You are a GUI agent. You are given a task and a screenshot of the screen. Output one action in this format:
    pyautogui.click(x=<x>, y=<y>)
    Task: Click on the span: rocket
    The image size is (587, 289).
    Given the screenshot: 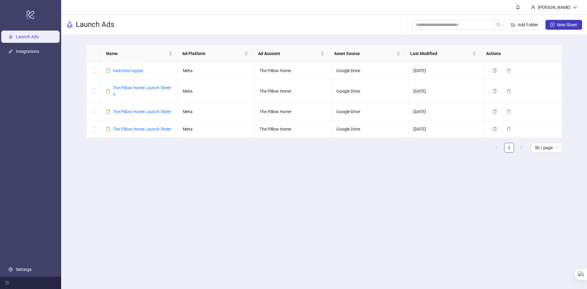 What is the action you would take?
    pyautogui.click(x=70, y=25)
    